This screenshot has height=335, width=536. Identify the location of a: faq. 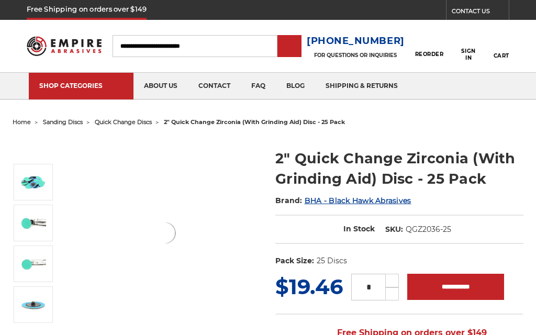
(258, 86).